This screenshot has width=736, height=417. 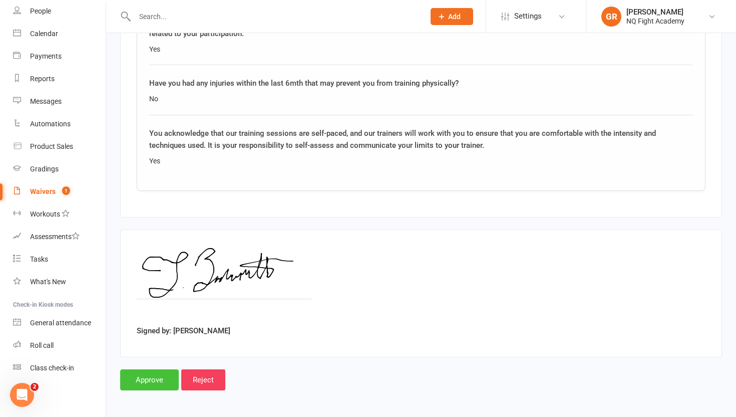 What do you see at coordinates (59, 236) in the screenshot?
I see `a: Assessments` at bounding box center [59, 236].